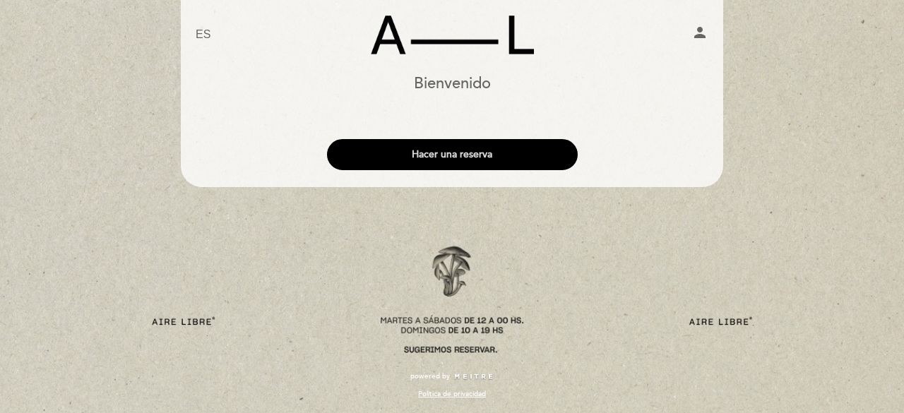  What do you see at coordinates (700, 32) in the screenshot?
I see `i: person` at bounding box center [700, 32].